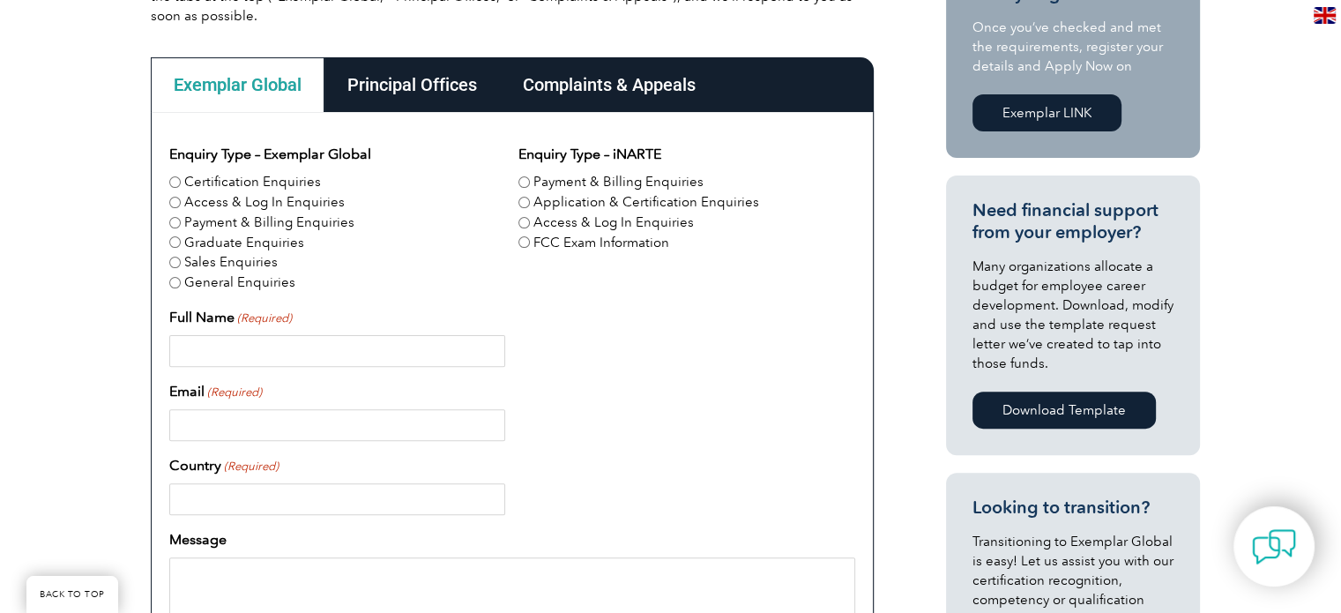 This screenshot has height=613, width=1341. What do you see at coordinates (270, 154) in the screenshot?
I see `legend: Enquiry Type – Exemplar Global` at bounding box center [270, 154].